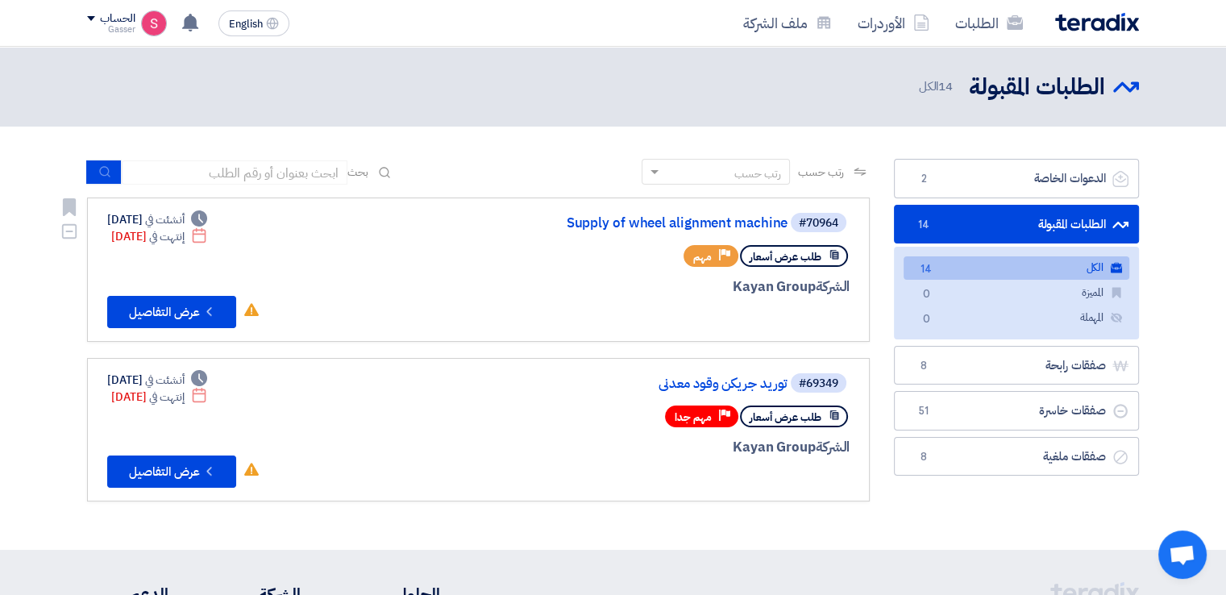 Image resolution: width=1226 pixels, height=595 pixels. I want to click on span: رتب حسب, so click(821, 172).